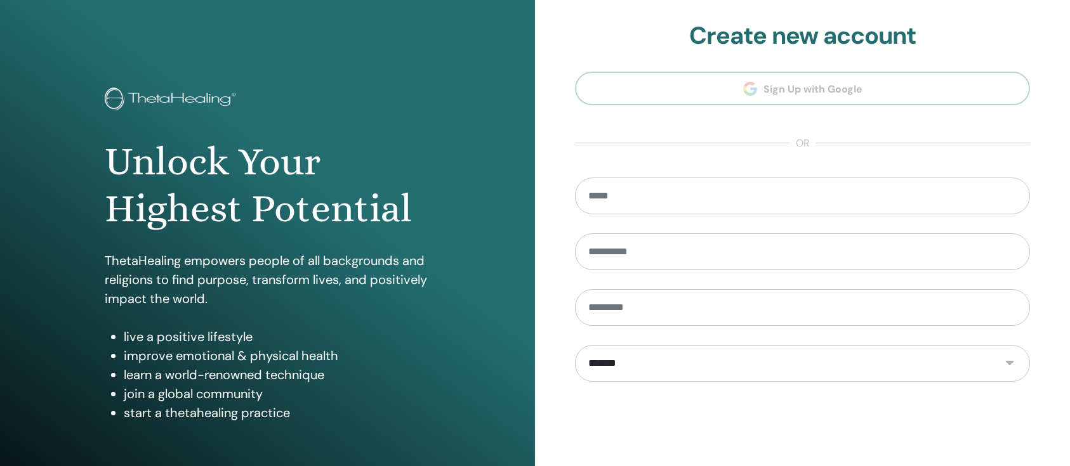 Image resolution: width=1070 pixels, height=466 pixels. Describe the element at coordinates (277, 337) in the screenshot. I see `li: live a positive lifestyle` at that location.